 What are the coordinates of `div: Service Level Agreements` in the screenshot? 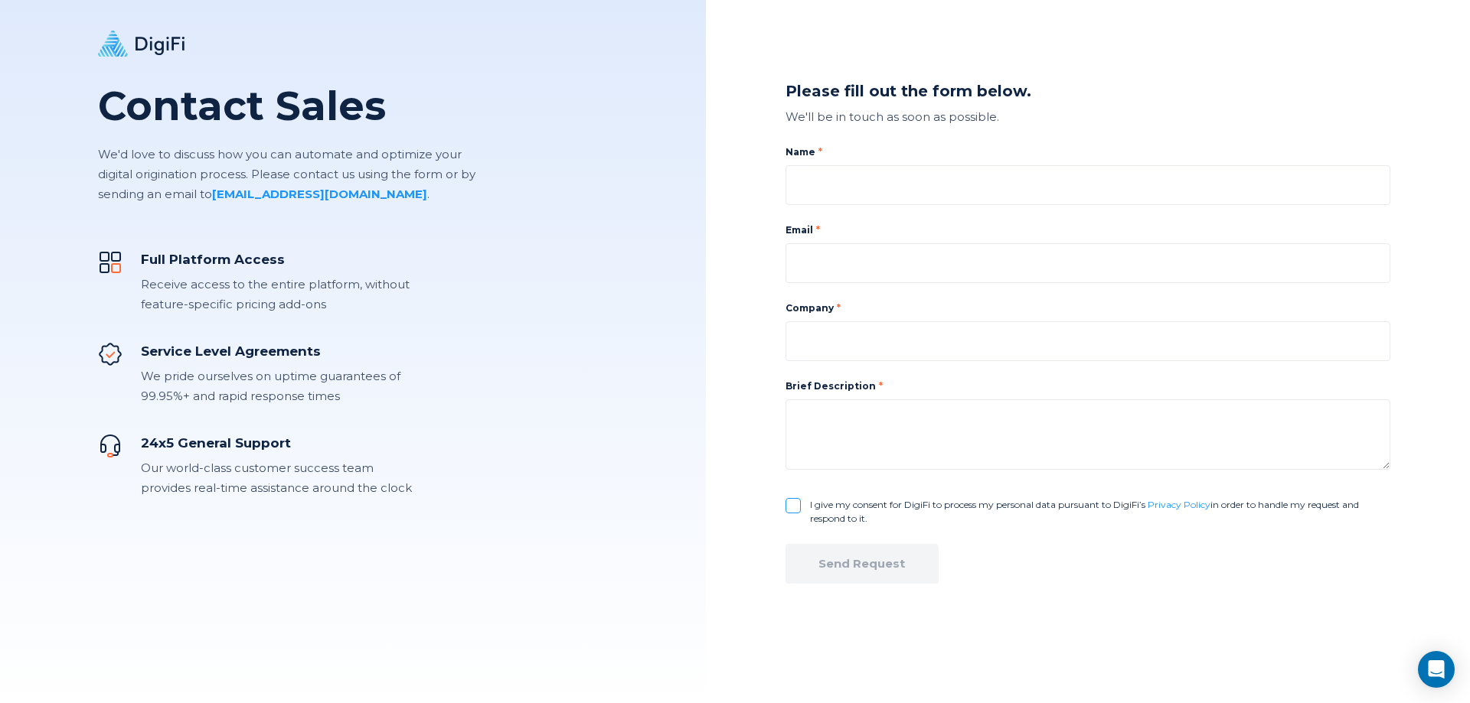 It's located at (276, 351).